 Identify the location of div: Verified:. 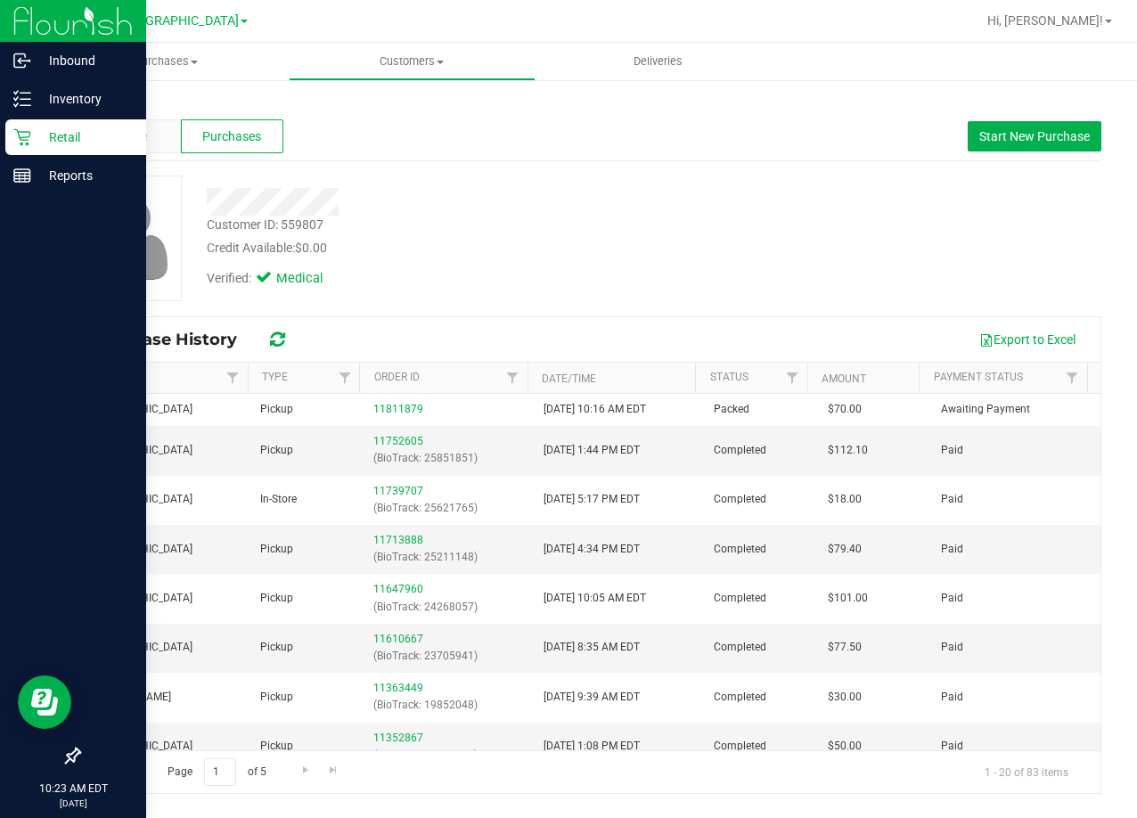
(277, 279).